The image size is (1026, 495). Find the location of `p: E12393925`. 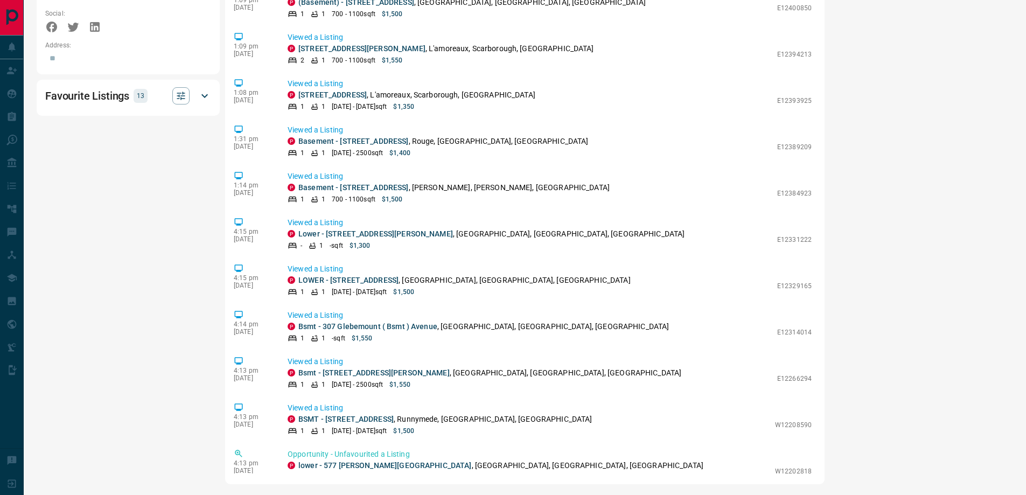

p: E12393925 is located at coordinates (795, 101).